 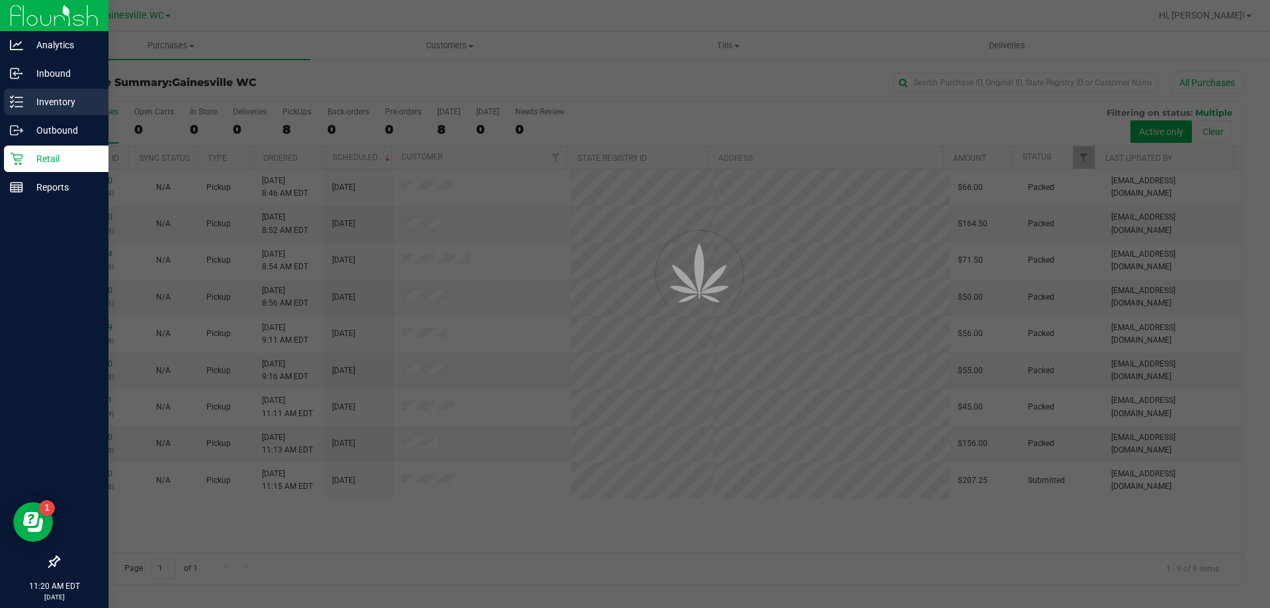 What do you see at coordinates (17, 73) in the screenshot?
I see `inline-svg: Inbound` at bounding box center [17, 73].